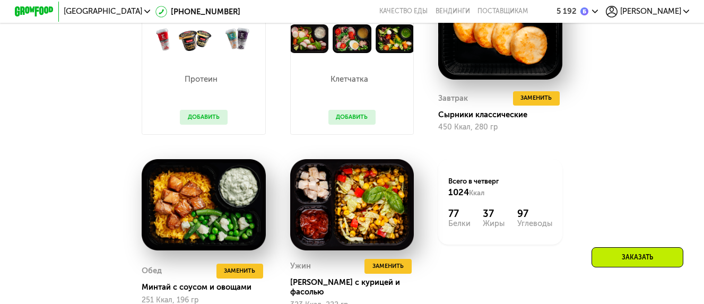  I want to click on div: 5 192, so click(567, 11).